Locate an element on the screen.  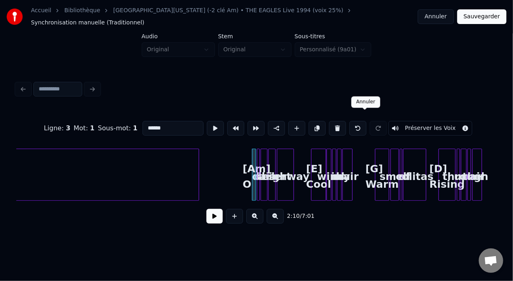
button: Toggle is located at coordinates (430, 128).